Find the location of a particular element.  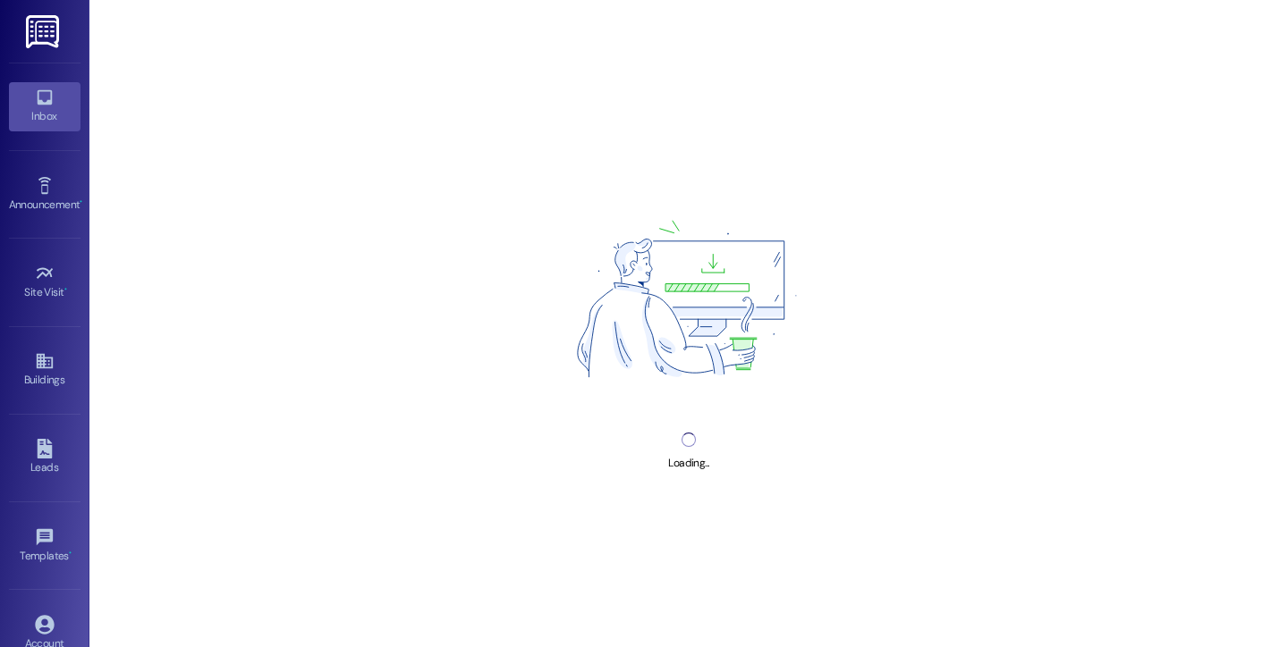

a: Leads is located at coordinates (45, 458).